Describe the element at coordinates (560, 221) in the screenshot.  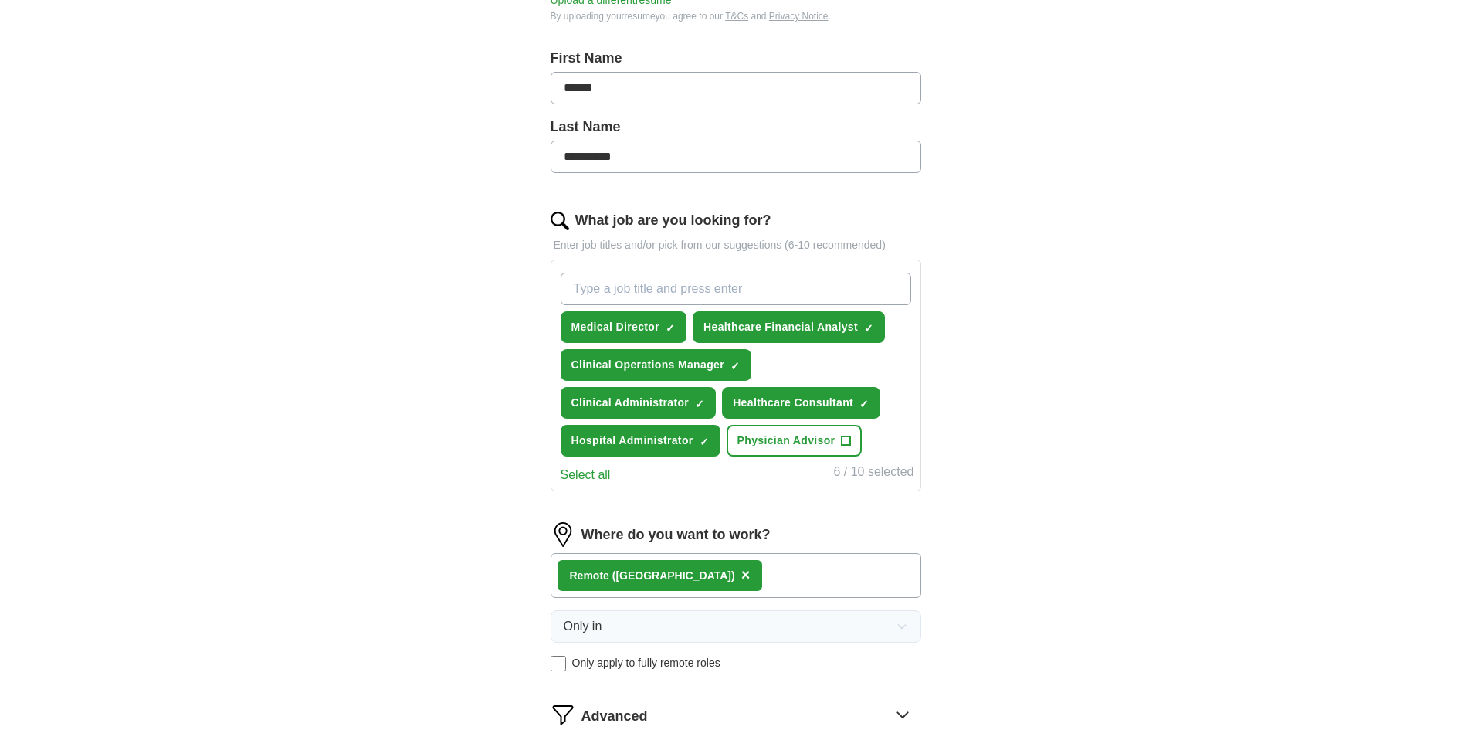
I see `img: search.png` at that location.